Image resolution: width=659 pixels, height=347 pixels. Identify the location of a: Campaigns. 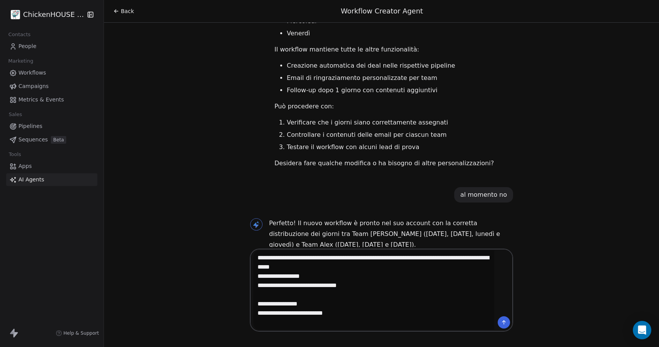
(52, 86).